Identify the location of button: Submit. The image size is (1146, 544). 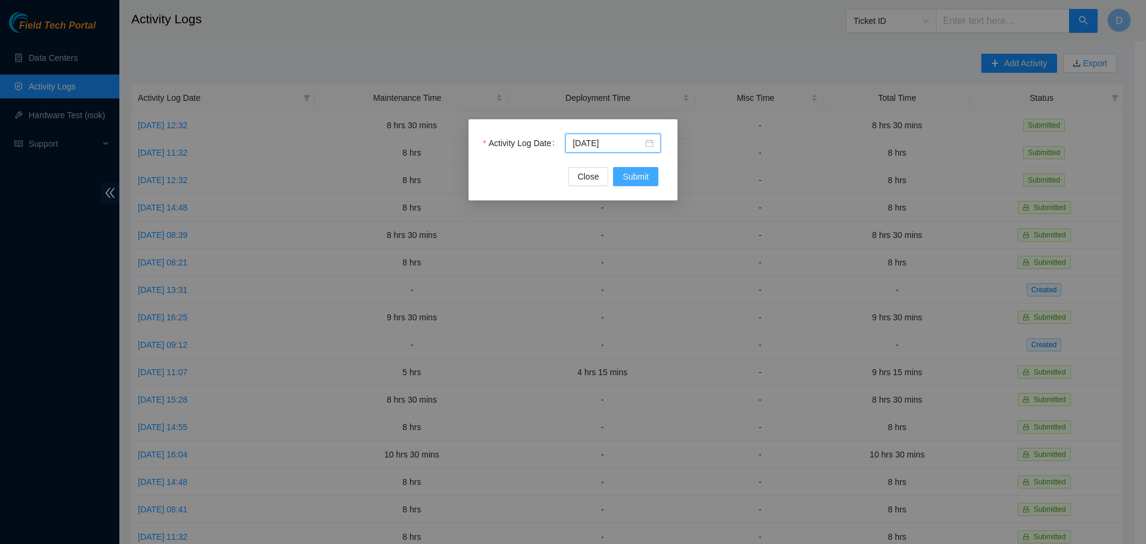
(635, 177).